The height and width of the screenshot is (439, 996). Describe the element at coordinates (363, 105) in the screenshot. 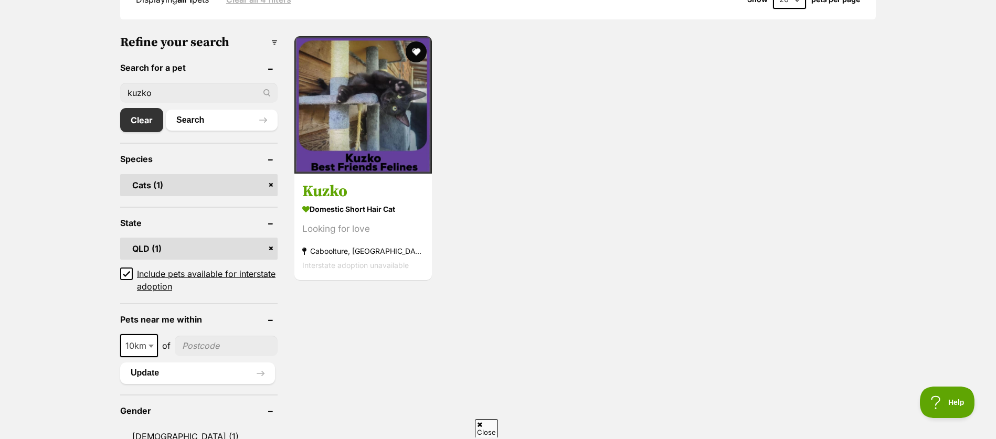

I see `img: Kuzko - Domestic Short Hair Cat` at that location.